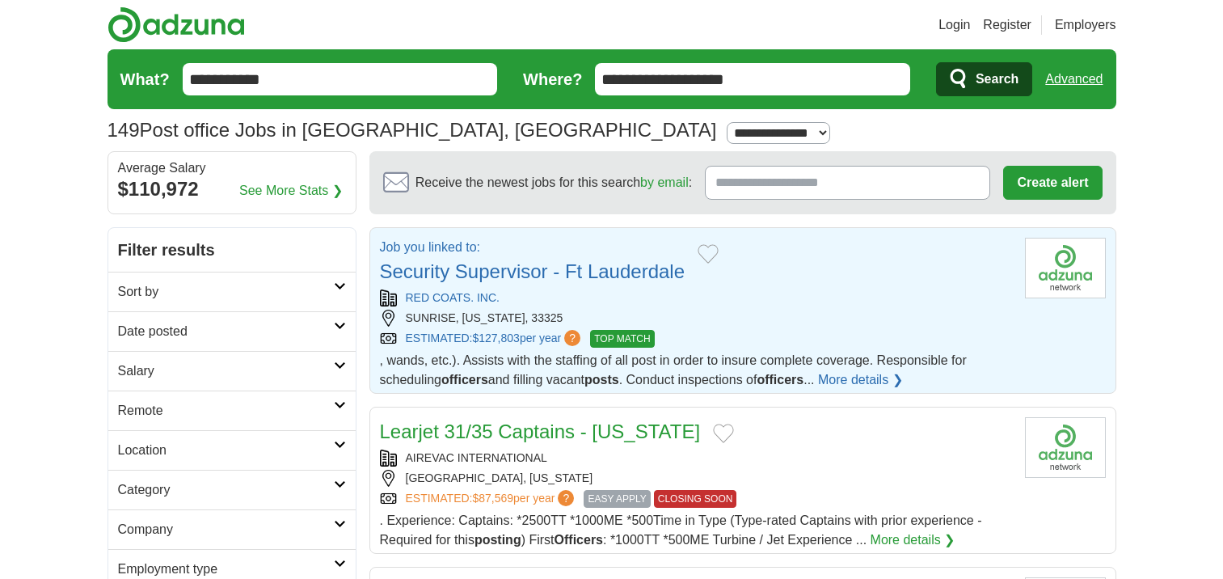  Describe the element at coordinates (225, 411) in the screenshot. I see `h2: Remote` at that location.